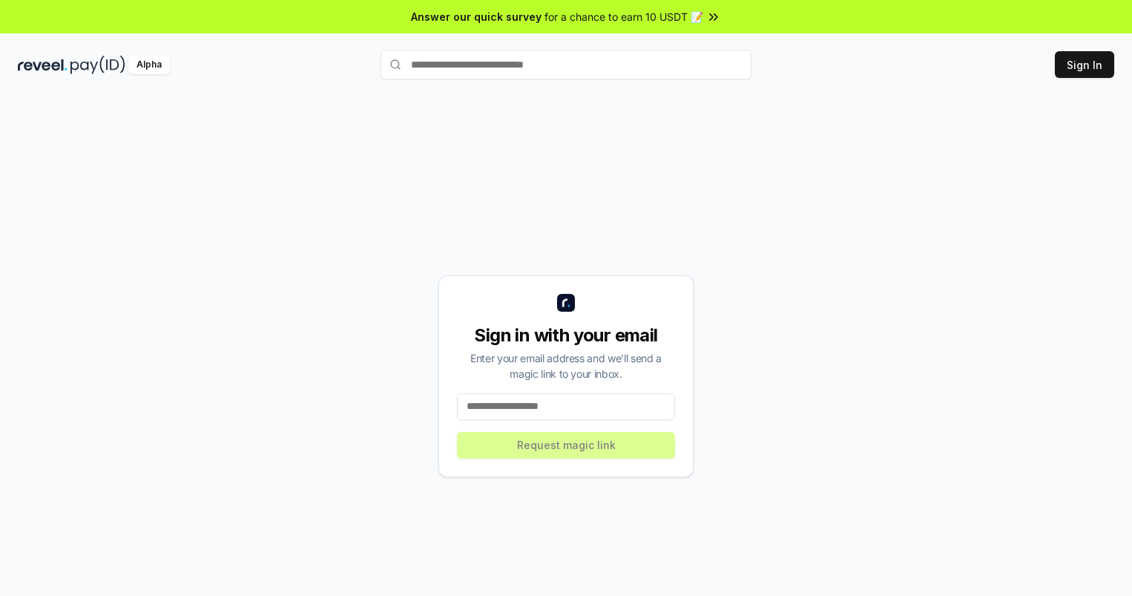  Describe the element at coordinates (624, 16) in the screenshot. I see `span: for a chance to earn 10 USDT 📝` at that location.